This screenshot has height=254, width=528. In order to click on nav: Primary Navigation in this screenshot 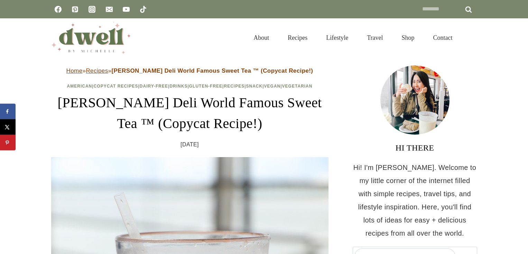, I will do `click(352, 38)`.